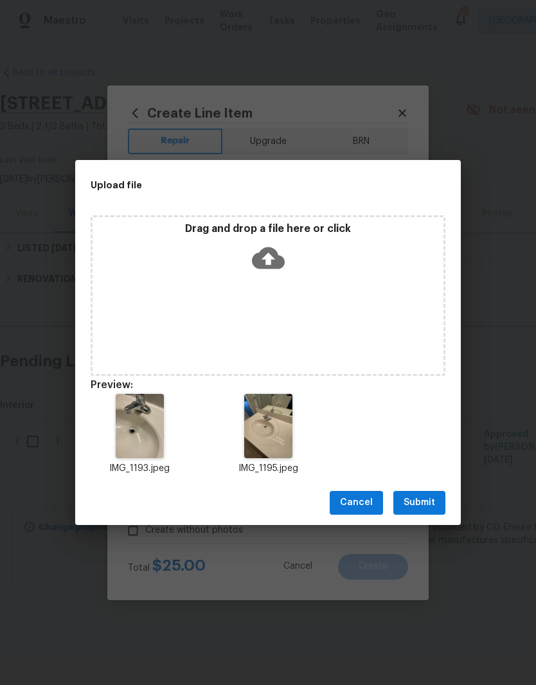 This screenshot has width=536, height=685. What do you see at coordinates (356, 503) in the screenshot?
I see `span: Cancel` at bounding box center [356, 503].